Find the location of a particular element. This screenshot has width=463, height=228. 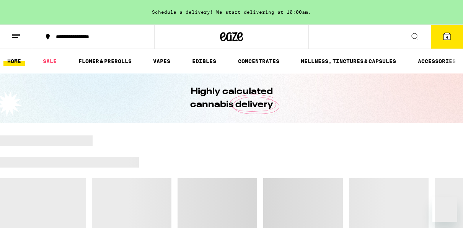

a: ACCESSORIES is located at coordinates (437, 61).